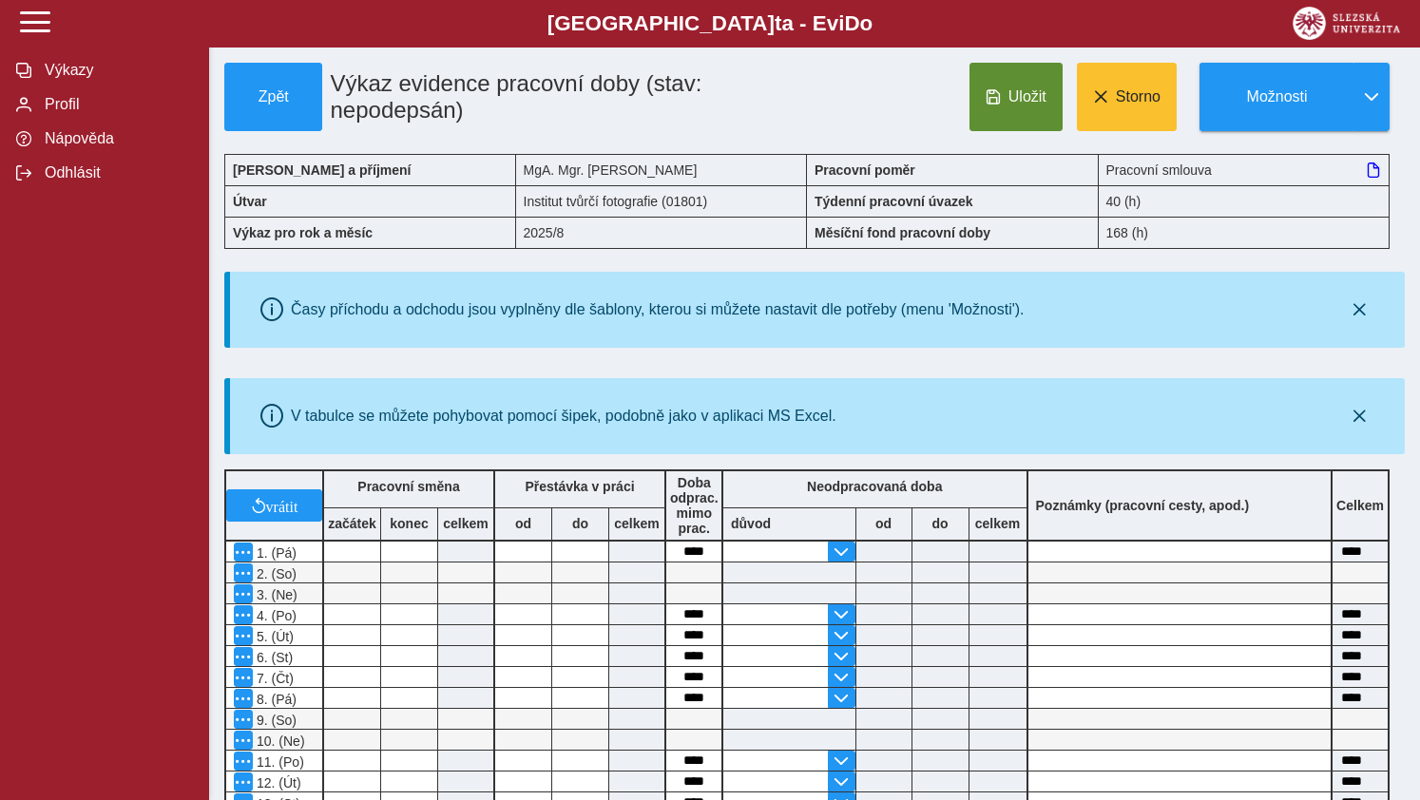  Describe the element at coordinates (275, 721) in the screenshot. I see `span: 9. (So)` at that location.